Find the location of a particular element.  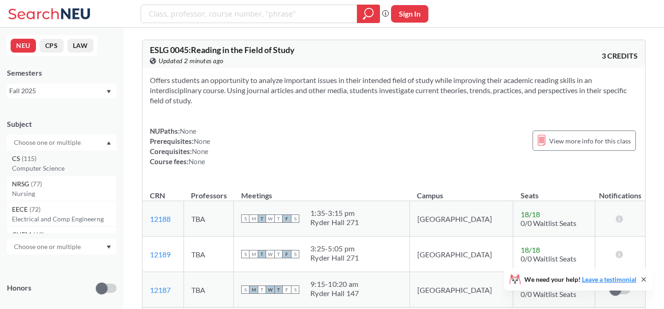

div: Fall 2025Dropdown arrow is located at coordinates (62, 91).